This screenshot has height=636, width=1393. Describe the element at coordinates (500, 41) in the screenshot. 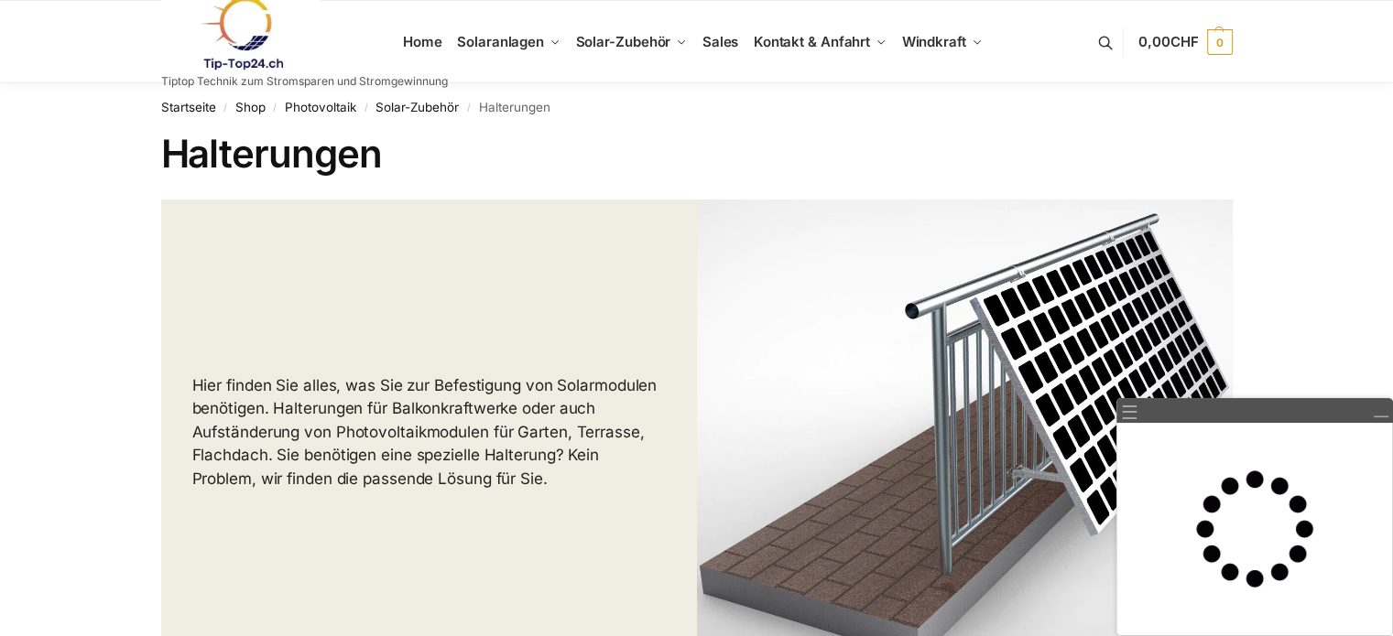

I see `span: Solaranlagen` at that location.